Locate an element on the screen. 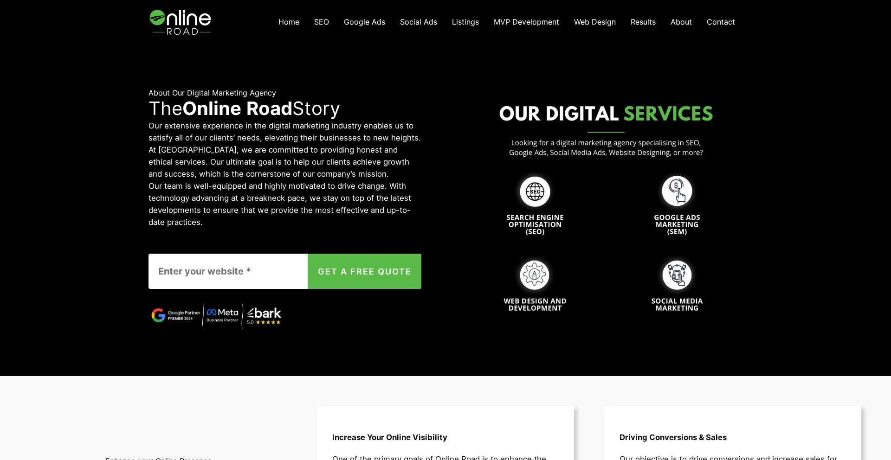 The width and height of the screenshot is (891, 460). p: Our extensive experience in the digital marketing industry enables us to satisfy all of our clien... is located at coordinates (285, 150).